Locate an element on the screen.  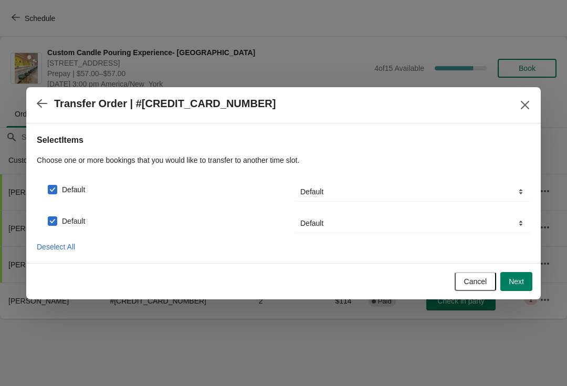
span: Next is located at coordinates (516, 281).